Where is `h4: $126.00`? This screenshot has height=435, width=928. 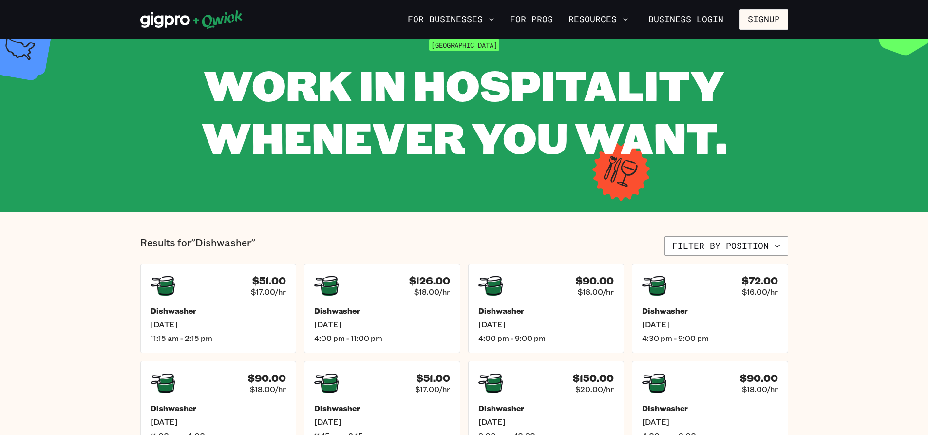
h4: $126.00 is located at coordinates (430, 281).